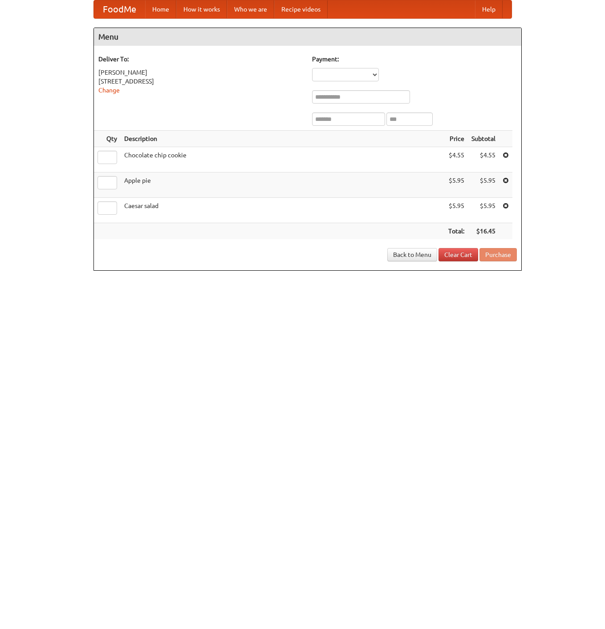 The image size is (605, 629). What do you see at coordinates (412, 255) in the screenshot?
I see `a: Back to Menu` at bounding box center [412, 255].